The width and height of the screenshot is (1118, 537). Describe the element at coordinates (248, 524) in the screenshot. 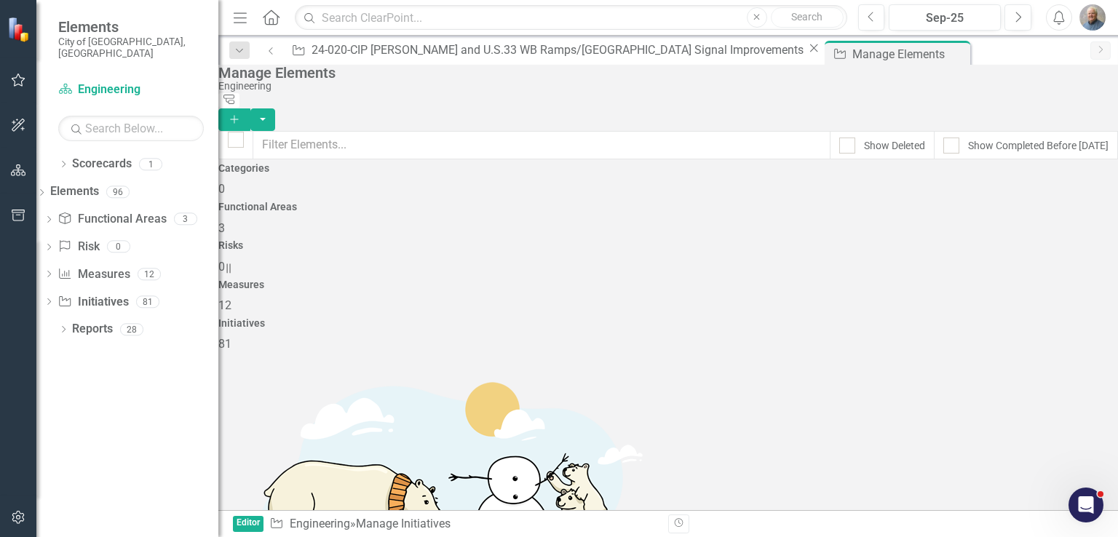

I see `span: Editor` at that location.